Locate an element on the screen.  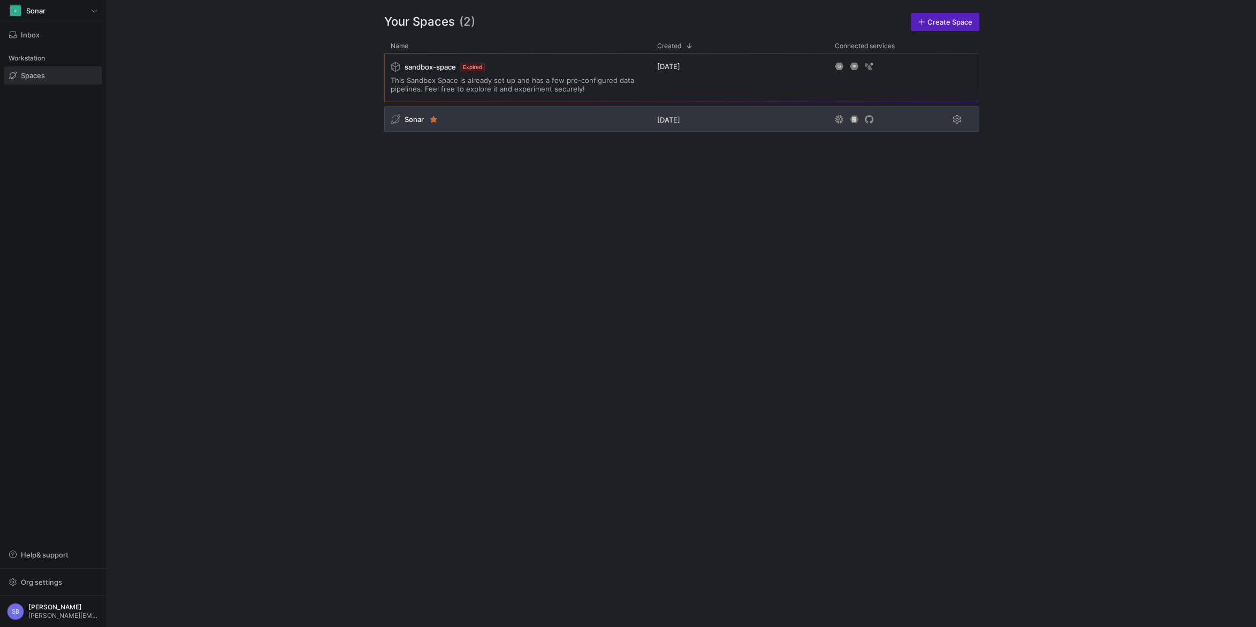
button: Help& support is located at coordinates (53, 555).